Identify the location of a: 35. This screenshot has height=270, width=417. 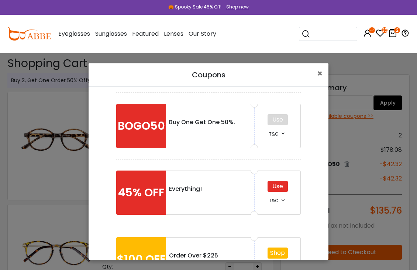
(380, 34).